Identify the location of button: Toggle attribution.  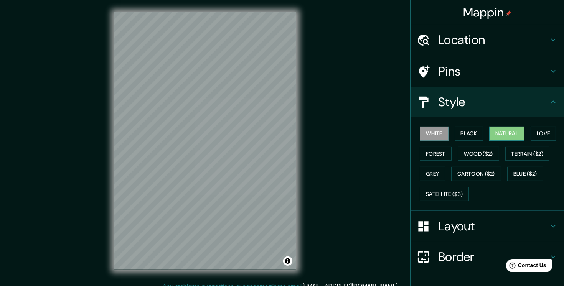
(288, 261).